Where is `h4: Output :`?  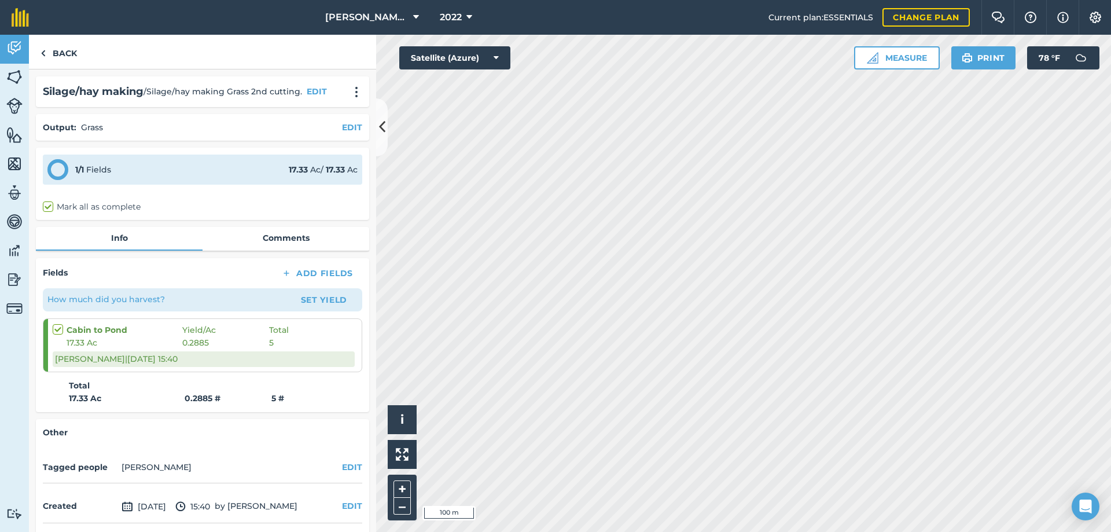
h4: Output : is located at coordinates (60, 127).